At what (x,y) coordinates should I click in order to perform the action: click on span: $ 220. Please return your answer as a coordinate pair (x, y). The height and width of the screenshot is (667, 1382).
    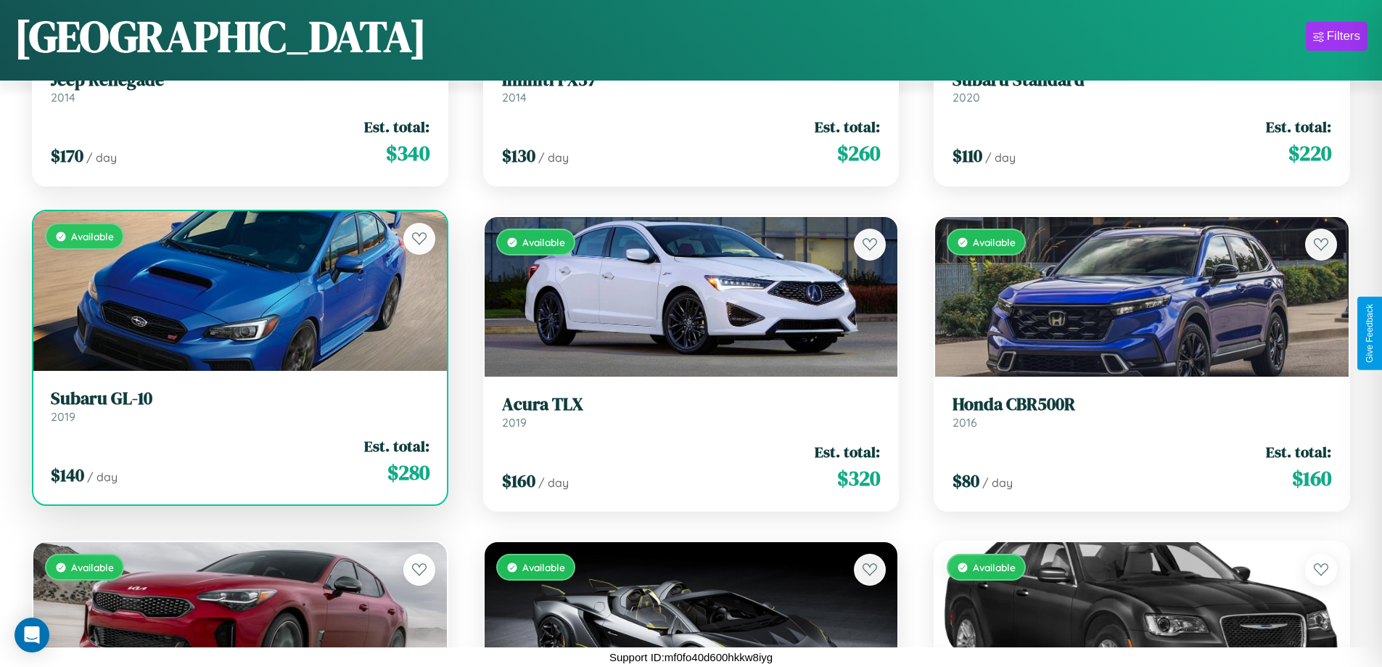
    Looking at the image, I should click on (1309, 153).